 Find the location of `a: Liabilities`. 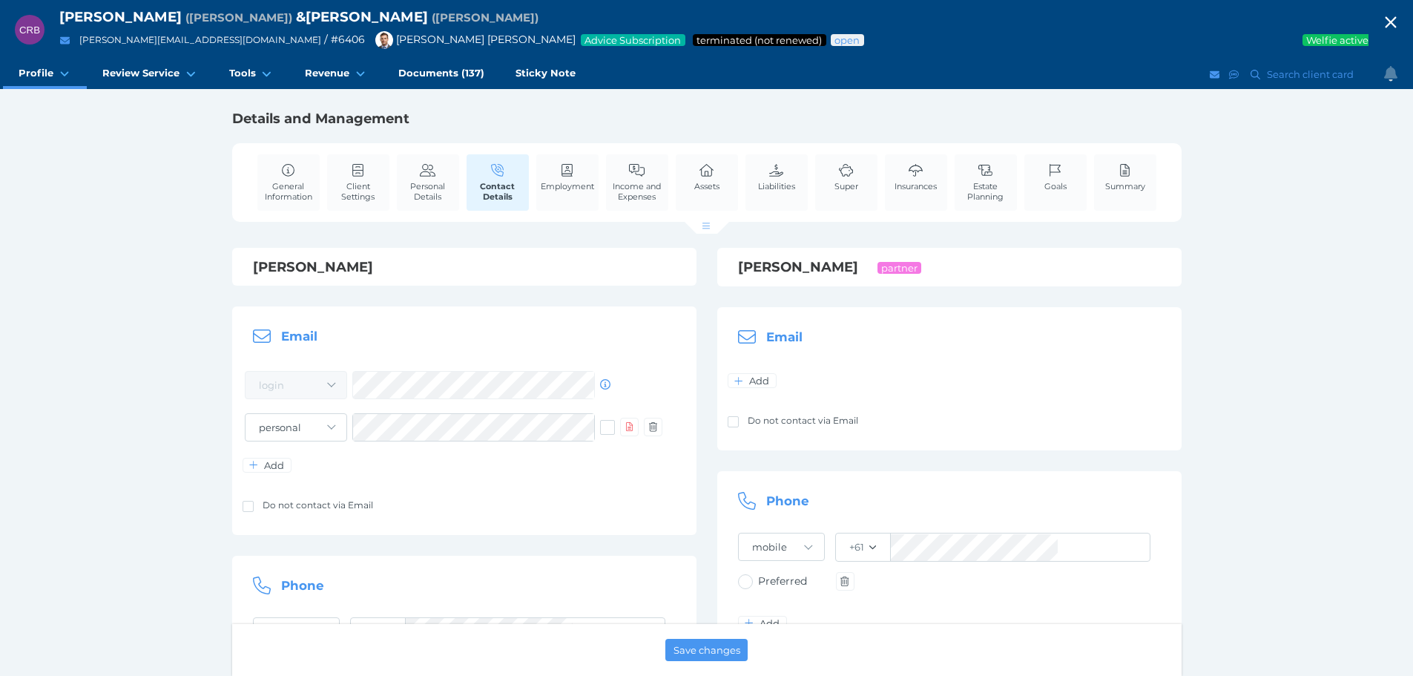

a: Liabilities is located at coordinates (777, 177).